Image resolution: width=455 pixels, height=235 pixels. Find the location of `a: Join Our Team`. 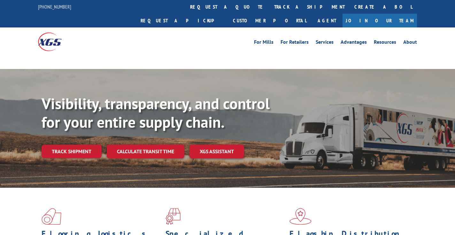

a: Join Our Team is located at coordinates (379, 20).